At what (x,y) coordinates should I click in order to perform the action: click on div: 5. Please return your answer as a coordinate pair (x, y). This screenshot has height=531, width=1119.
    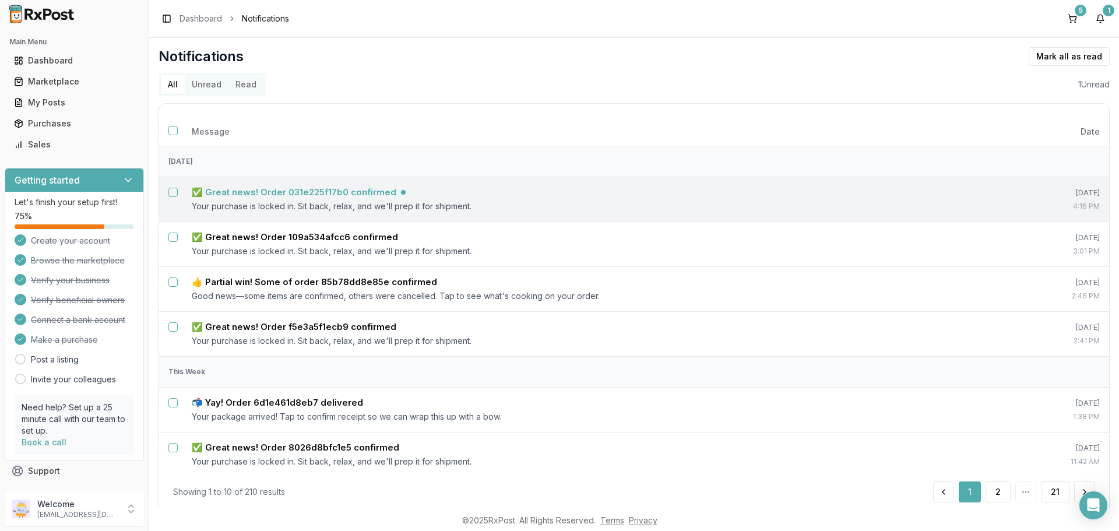
    Looking at the image, I should click on (1080, 10).